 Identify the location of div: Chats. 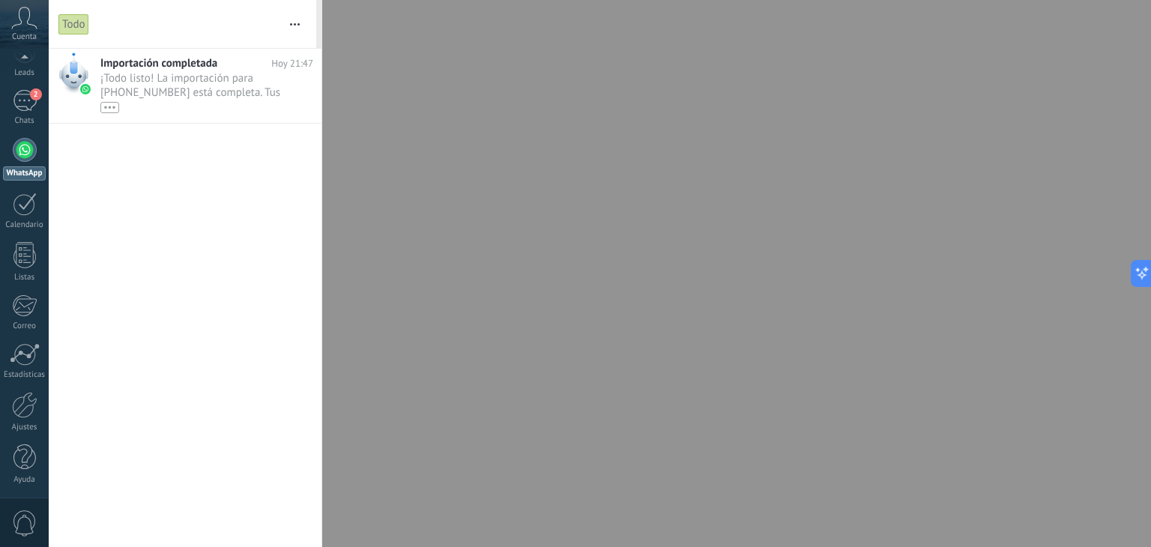
(25, 121).